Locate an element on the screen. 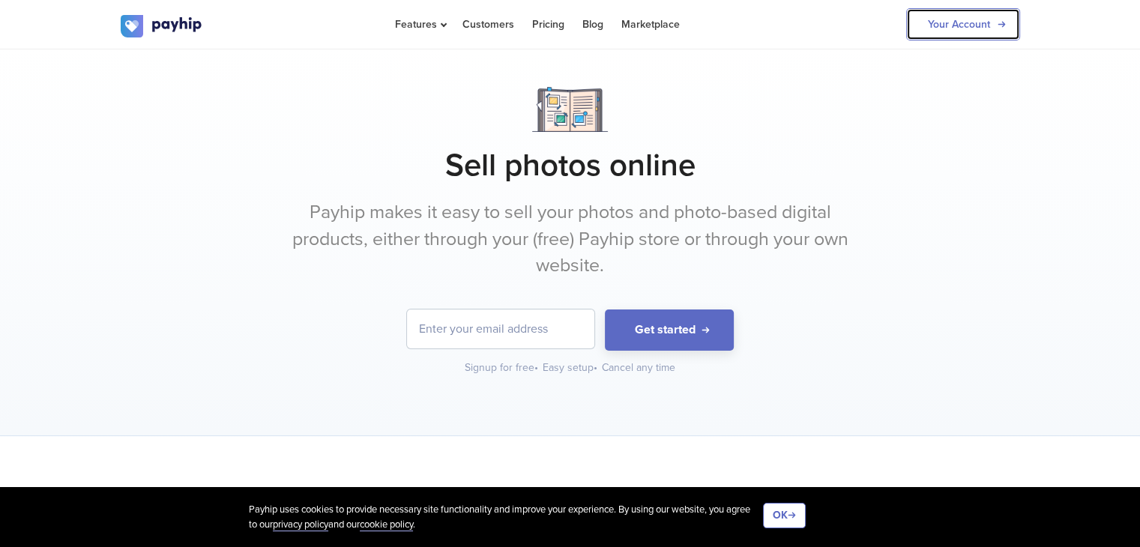 The height and width of the screenshot is (547, 1140). button: Get started is located at coordinates (669, 330).